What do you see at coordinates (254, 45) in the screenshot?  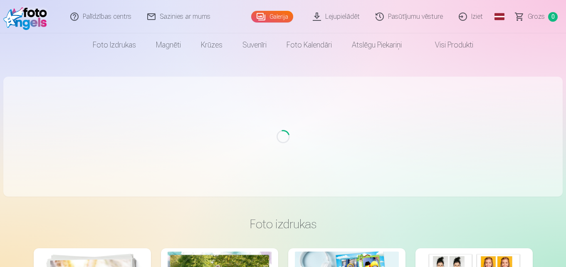 I see `a: Suvenīri` at bounding box center [254, 45].